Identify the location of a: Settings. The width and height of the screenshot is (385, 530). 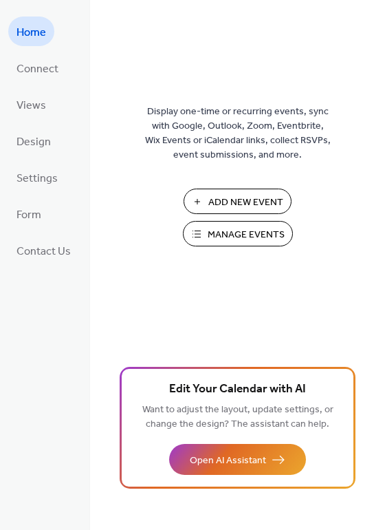
(37, 177).